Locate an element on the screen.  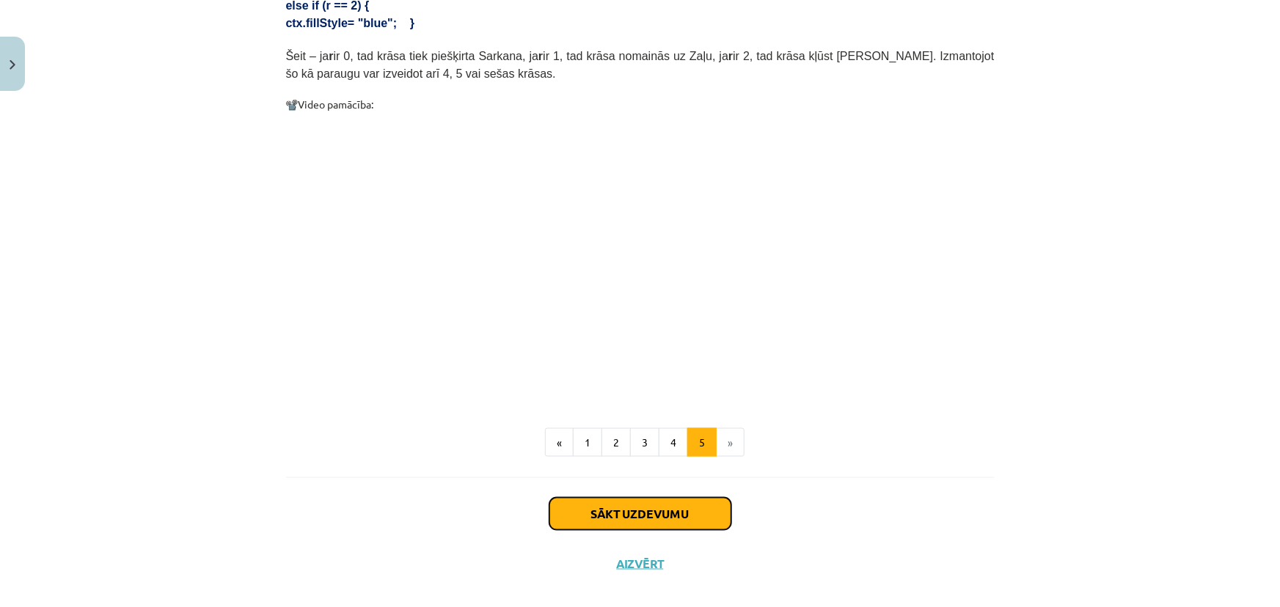
img: icon-close-lesson-0947bae3869378f0d4975bcd49f059093ad1ed9edebbc8119c70593378902aed.svg is located at coordinates (12, 65).